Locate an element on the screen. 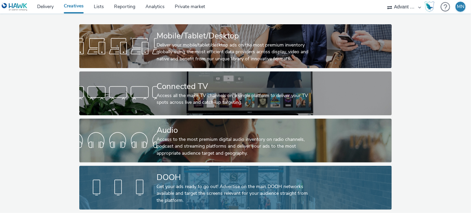 This screenshot has width=471, height=213. div: Audio is located at coordinates (234, 130).